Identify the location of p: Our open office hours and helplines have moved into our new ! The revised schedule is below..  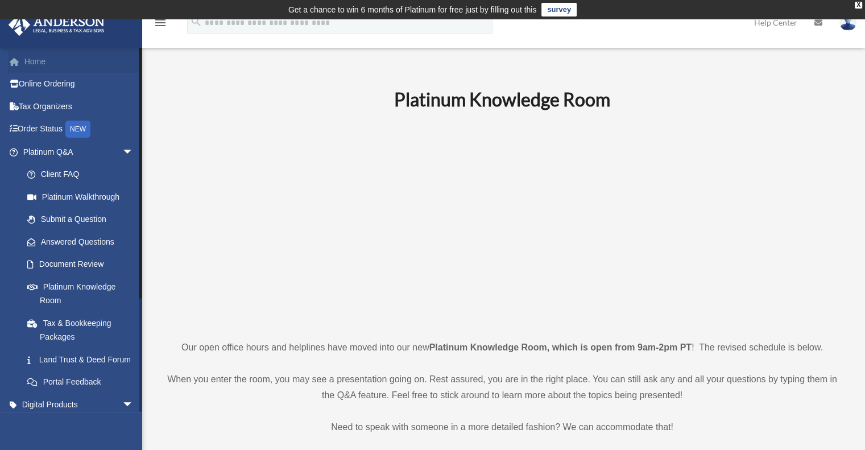
(502, 347).